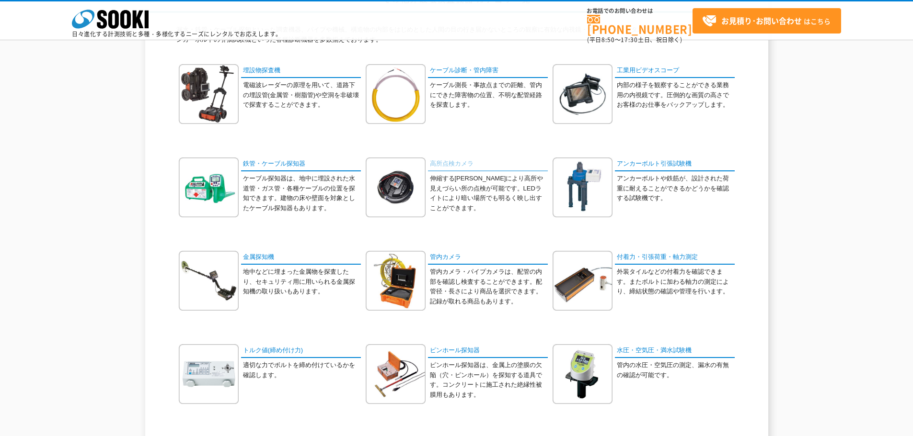 This screenshot has height=436, width=913. I want to click on p: 地中などに埋まった金属物を探査したり、セキュリティ用に用いられる金属探知機の取り扱いもあります。, so click(302, 282).